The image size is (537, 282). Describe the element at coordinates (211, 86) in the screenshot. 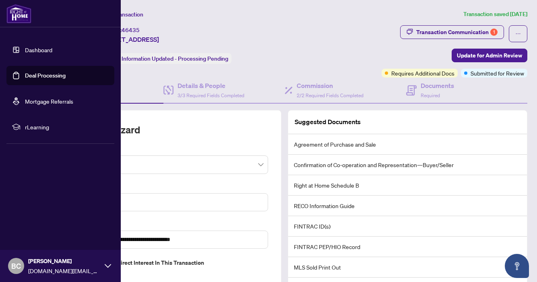

I see `h4: Details & People` at that location.